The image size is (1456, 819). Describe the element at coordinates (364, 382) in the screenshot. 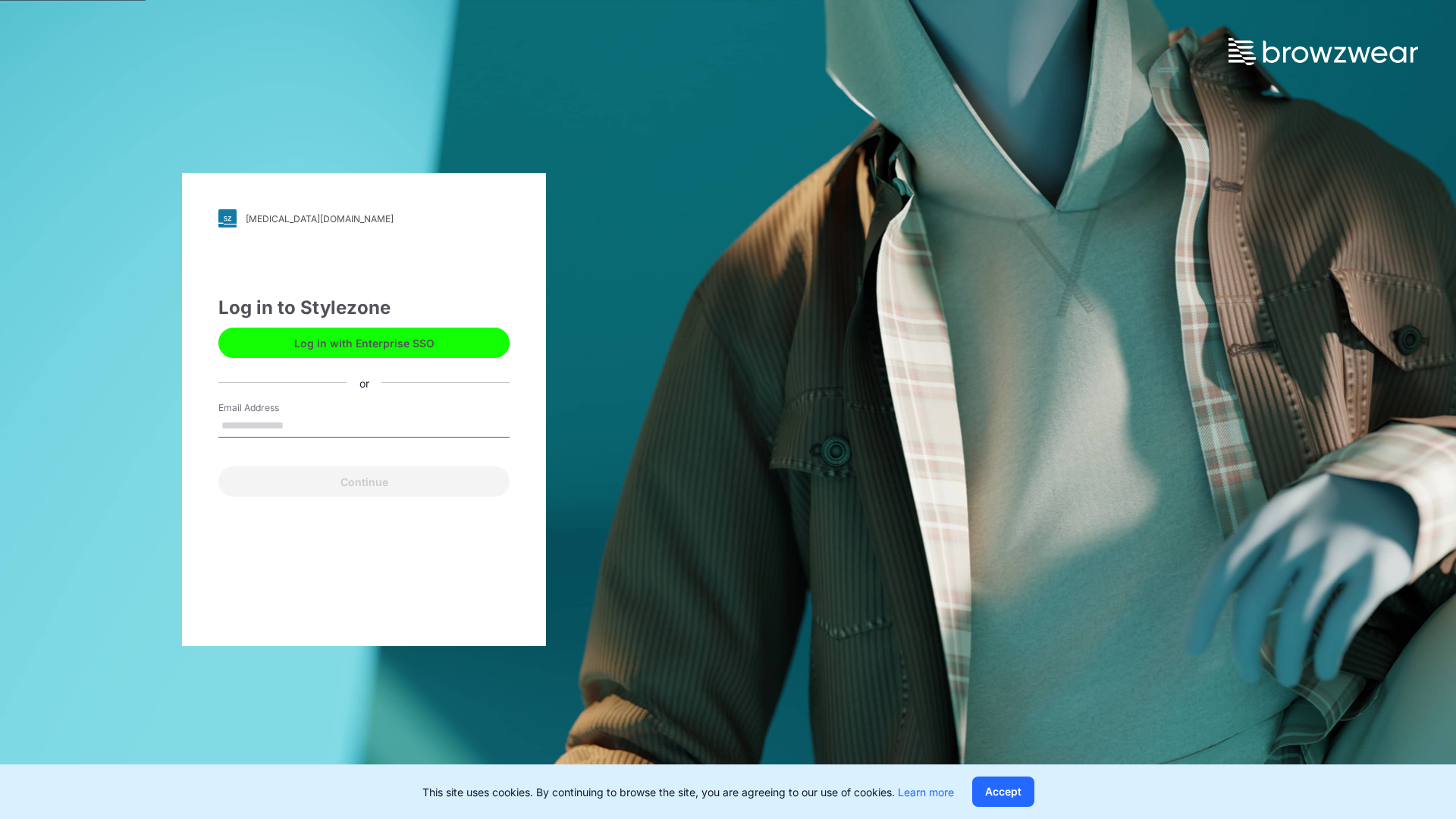

I see `div: or` at that location.